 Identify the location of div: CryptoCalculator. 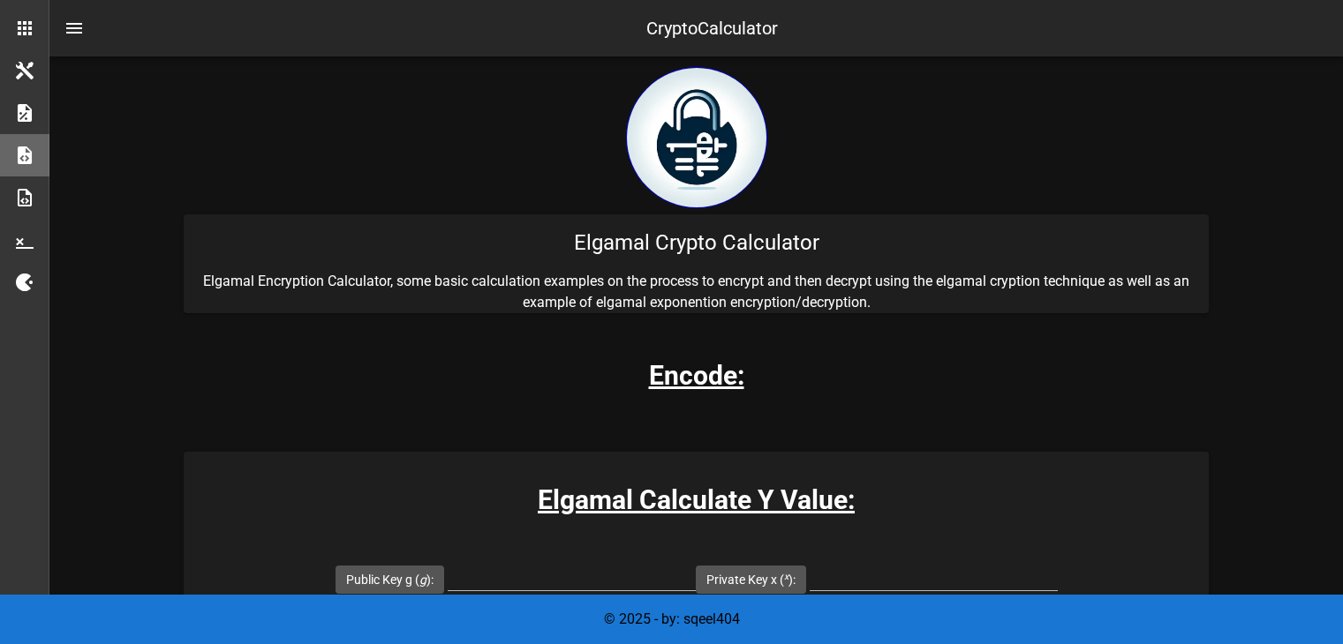
(711, 28).